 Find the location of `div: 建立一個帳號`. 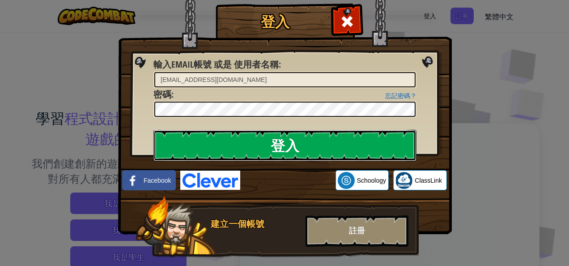

div: 建立一個帳號 is located at coordinates (255, 224).